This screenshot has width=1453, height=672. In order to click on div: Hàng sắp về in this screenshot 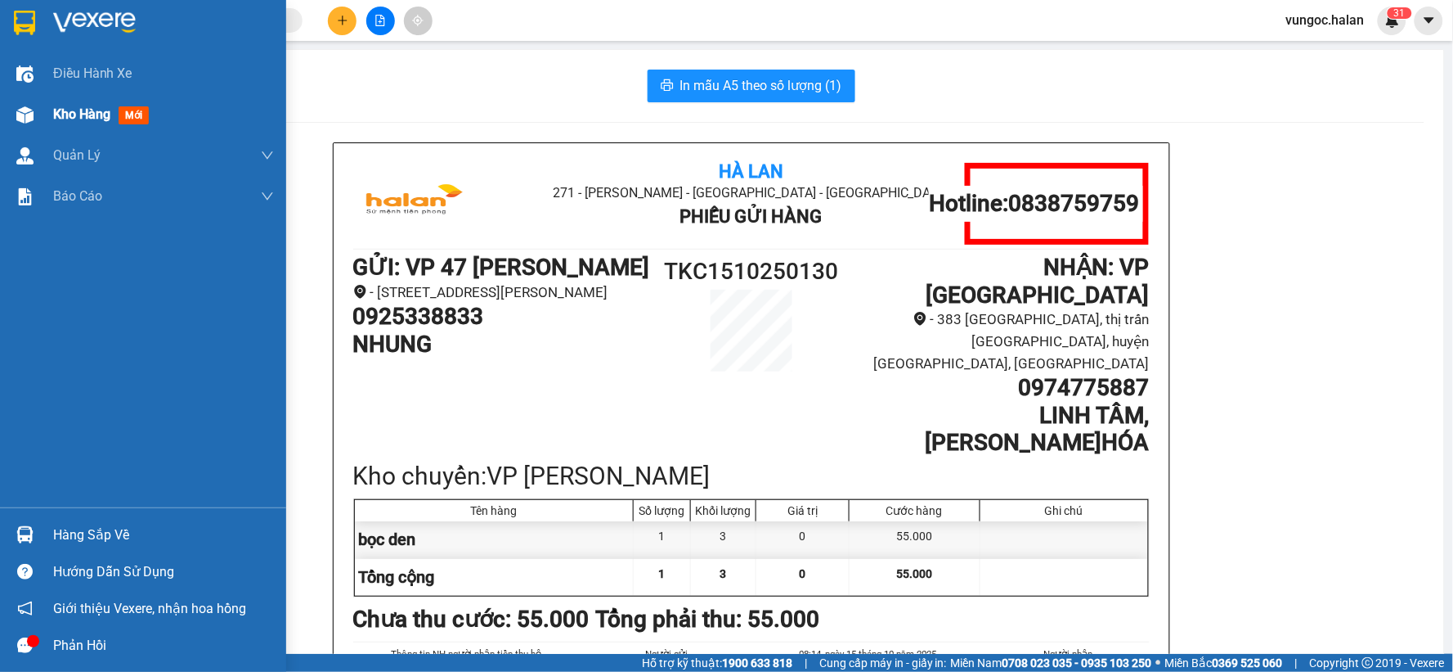, I will do `click(164, 535)`.